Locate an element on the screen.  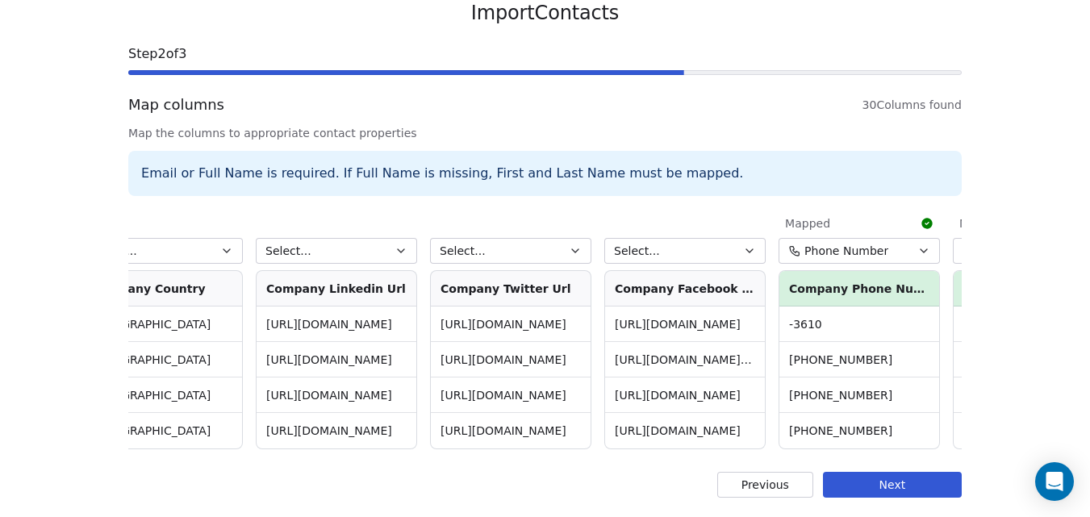
th: Company Phone Numbers is located at coordinates (859, 289).